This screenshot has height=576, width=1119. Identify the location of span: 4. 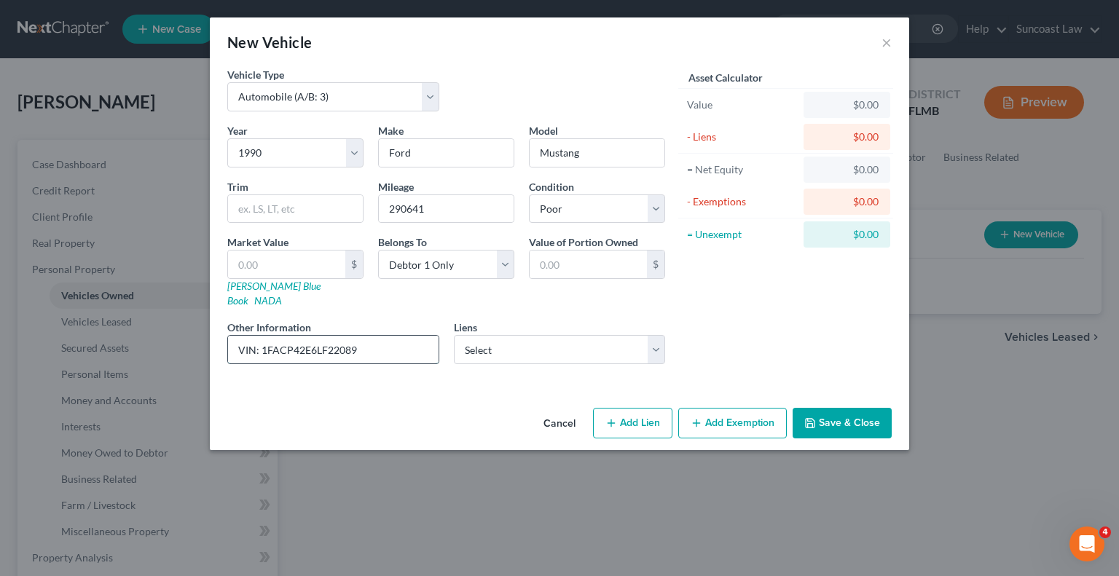
(1105, 532).